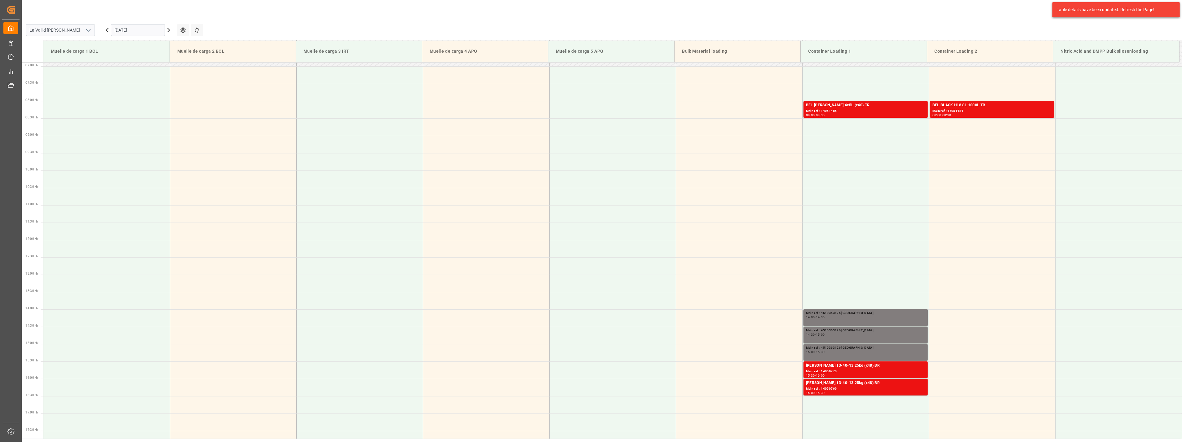  What do you see at coordinates (32, 291) in the screenshot?
I see `span: 13:30 Hr` at bounding box center [32, 291].